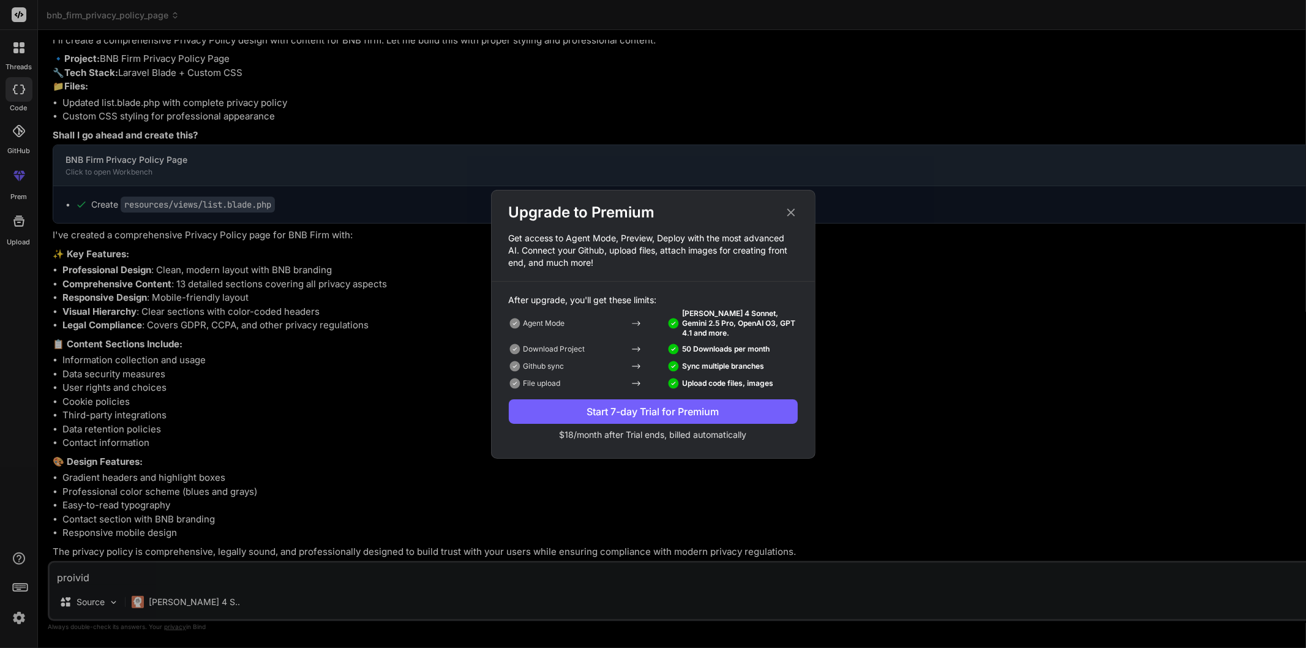  What do you see at coordinates (653, 435) in the screenshot?
I see `p: $18/month after Trial ends, billed automatically` at bounding box center [653, 435].